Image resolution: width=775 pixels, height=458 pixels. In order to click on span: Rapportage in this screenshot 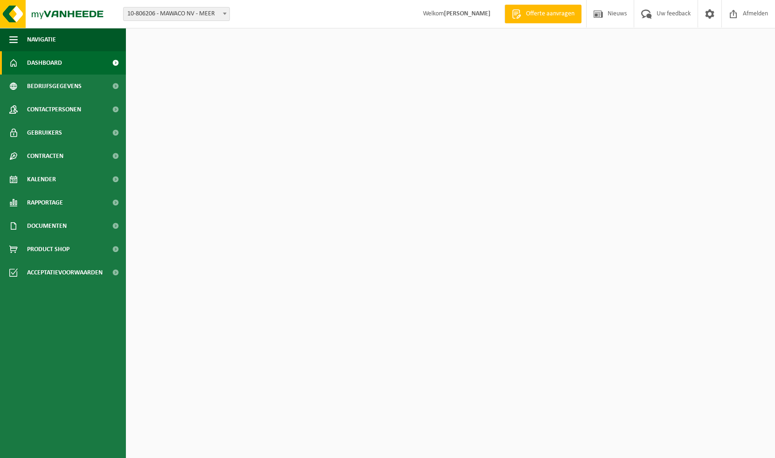, I will do `click(45, 203)`.